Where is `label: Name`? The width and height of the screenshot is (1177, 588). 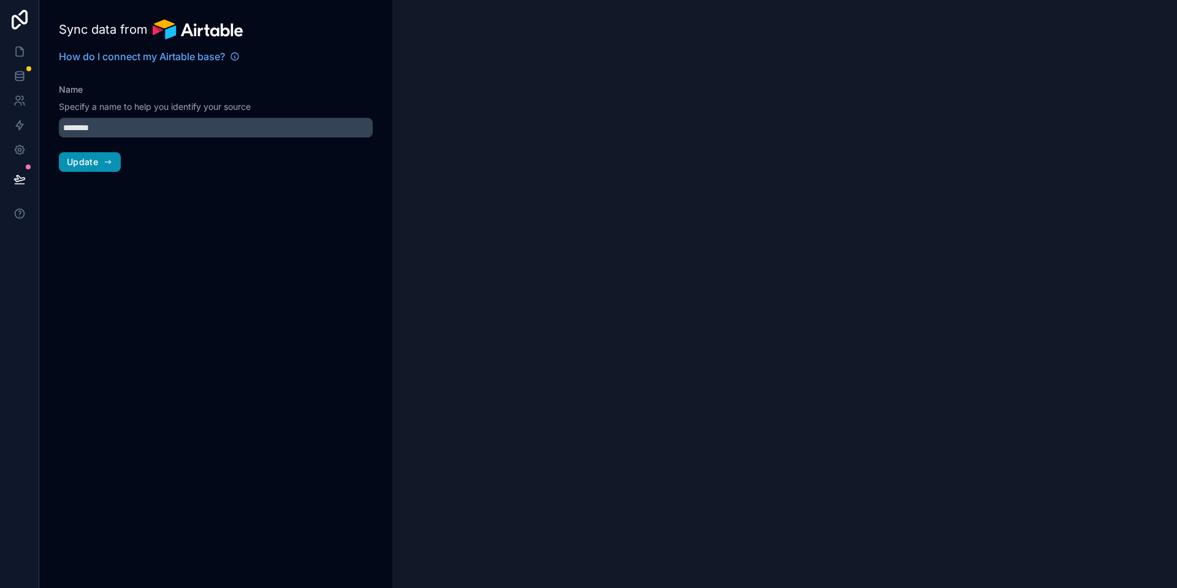
label: Name is located at coordinates (71, 90).